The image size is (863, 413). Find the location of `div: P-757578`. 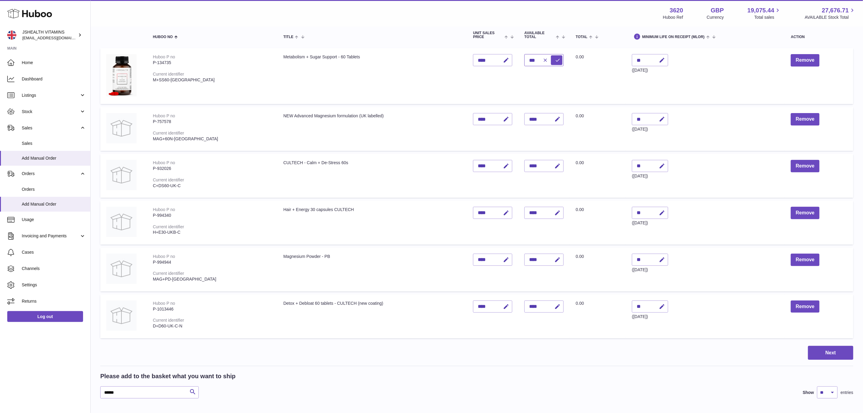

div: P-757578 is located at coordinates (212, 121).